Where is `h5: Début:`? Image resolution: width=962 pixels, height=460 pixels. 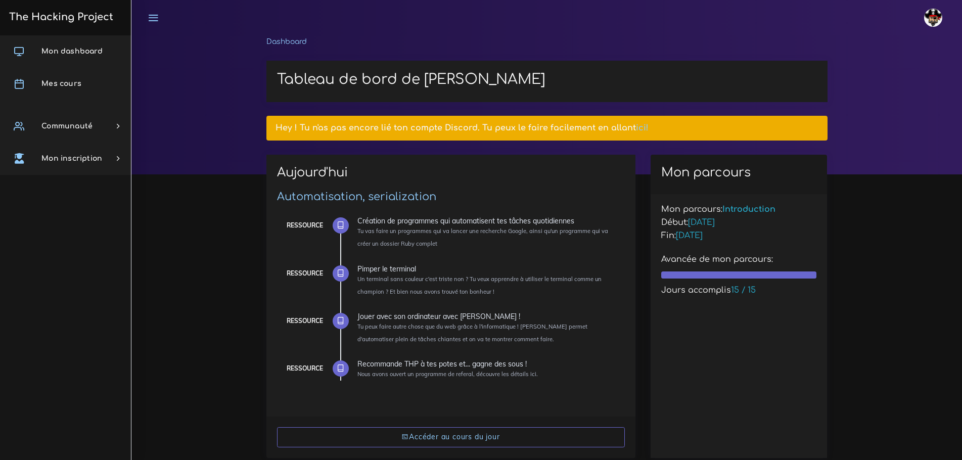
h5: Début: is located at coordinates (739, 222).